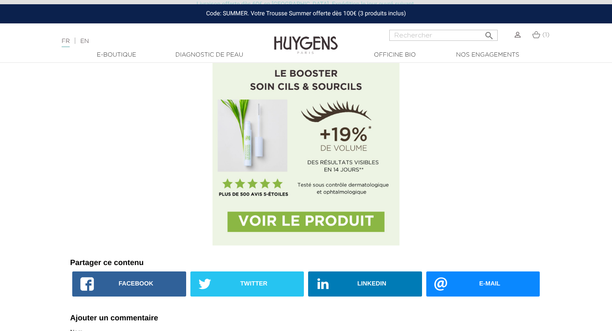 Image resolution: width=612 pixels, height=331 pixels. What do you see at coordinates (541, 35) in the screenshot?
I see `a: (1)` at bounding box center [541, 35].